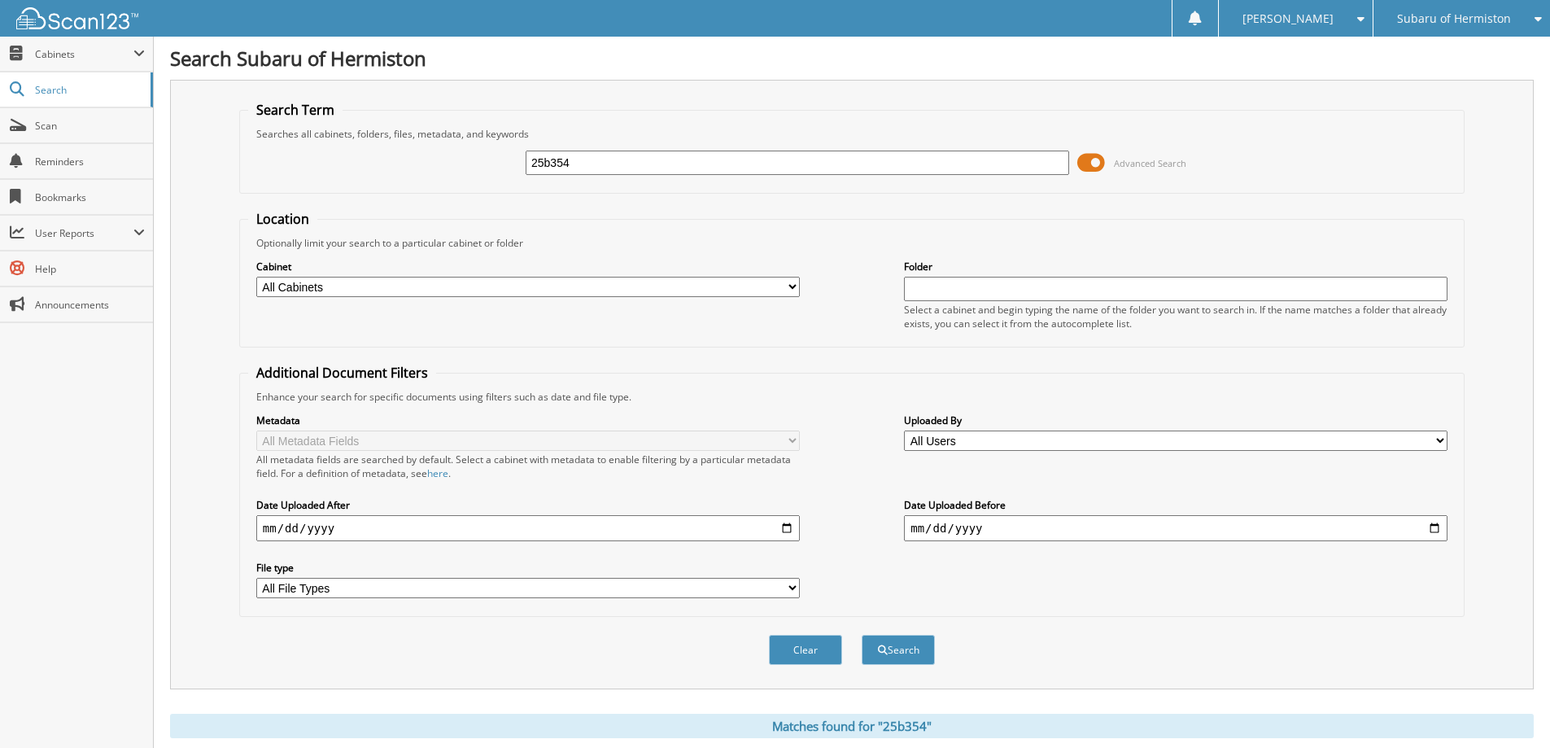  What do you see at coordinates (90, 197) in the screenshot?
I see `span: Bookmarks` at bounding box center [90, 197].